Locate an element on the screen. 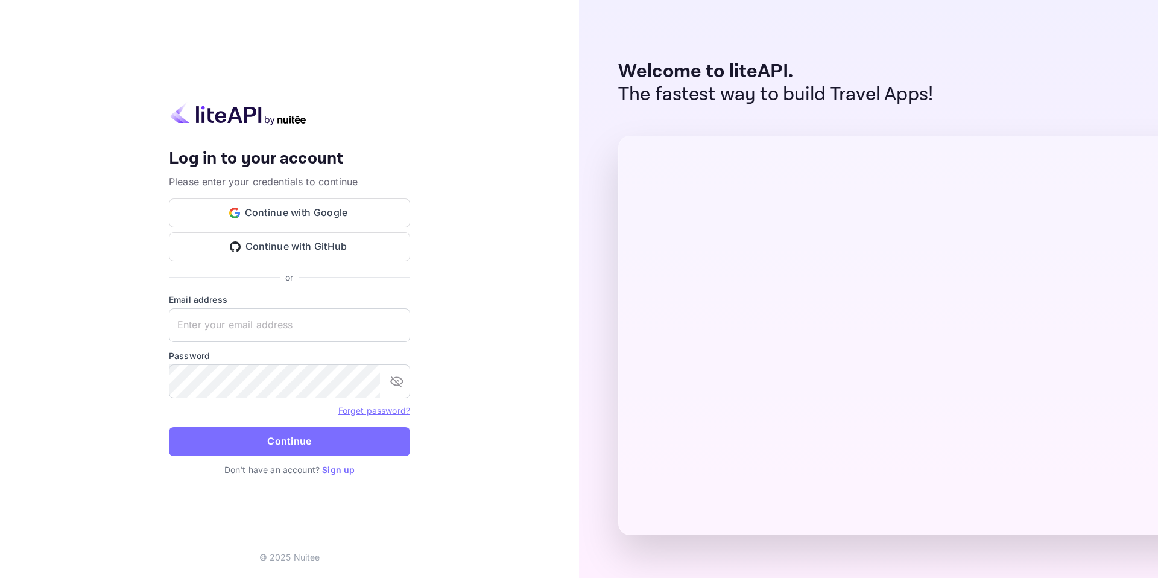  p: or is located at coordinates (289, 277).